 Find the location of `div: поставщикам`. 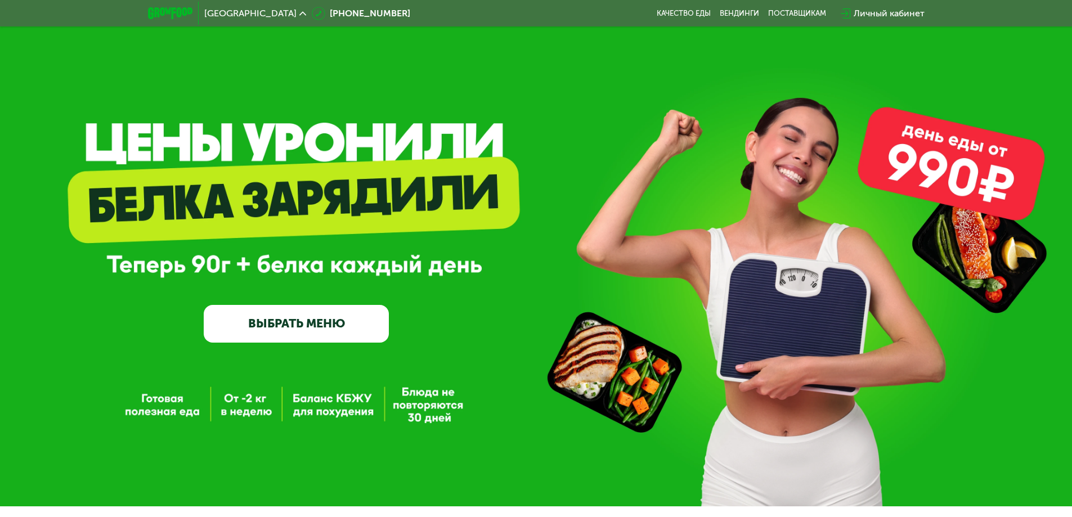

div: поставщикам is located at coordinates (797, 14).